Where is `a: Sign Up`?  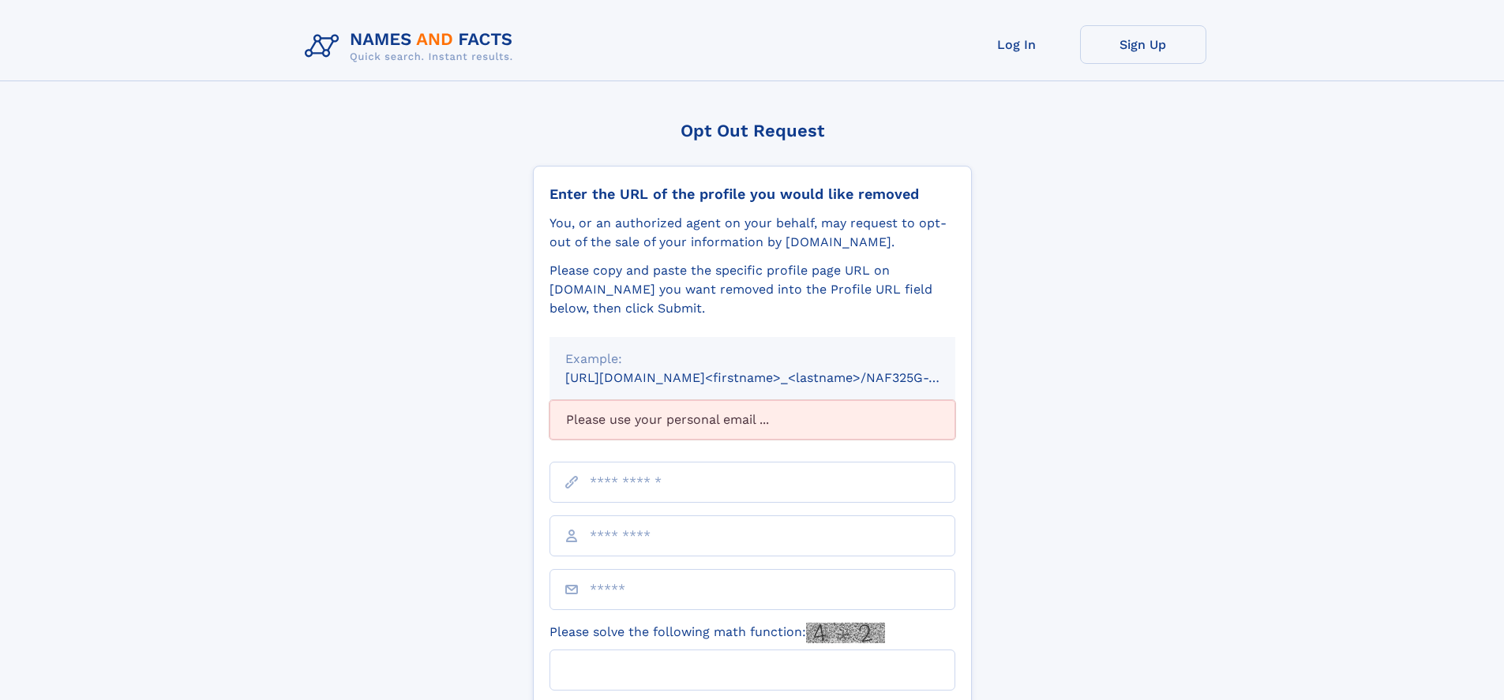
a: Sign Up is located at coordinates (1143, 44).